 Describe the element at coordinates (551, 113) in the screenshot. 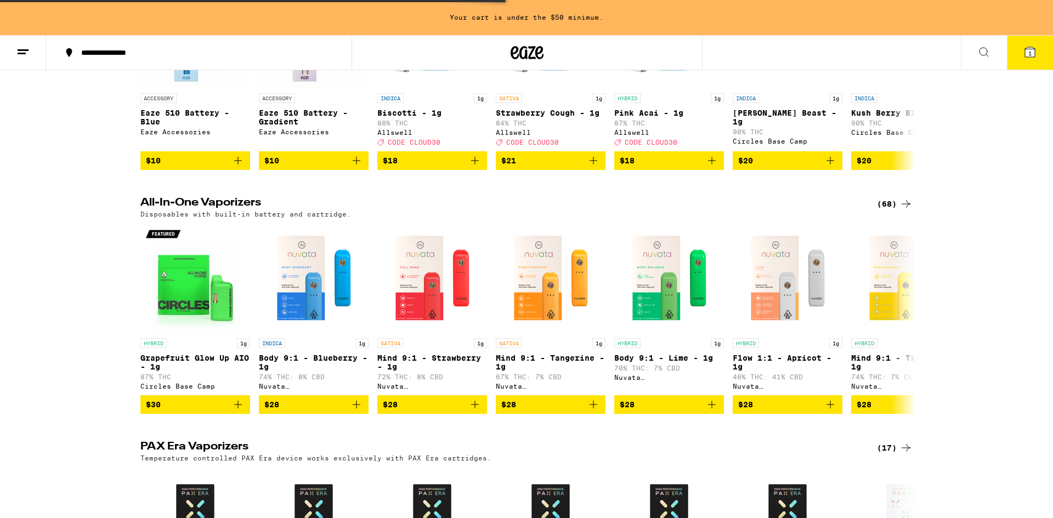

I see `p: Strawberry Cough - 1g` at that location.